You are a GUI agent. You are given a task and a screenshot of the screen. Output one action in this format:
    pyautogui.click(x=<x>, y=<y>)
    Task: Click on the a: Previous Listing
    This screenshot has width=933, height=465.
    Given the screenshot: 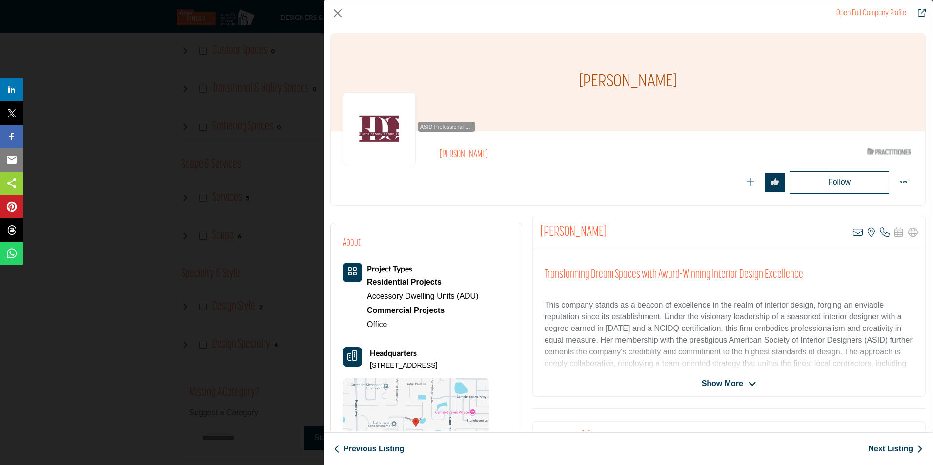 What is the action you would take?
    pyautogui.click(x=369, y=449)
    